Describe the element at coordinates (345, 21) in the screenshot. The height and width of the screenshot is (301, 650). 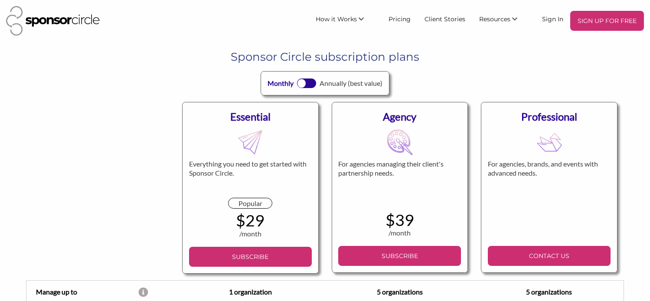
I see `li: How it Works` at that location.